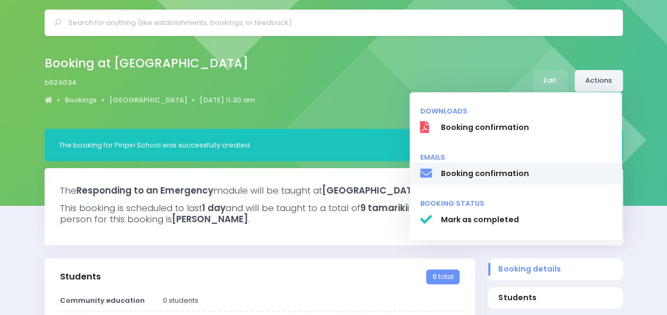  I want to click on strong: 9 tamariki, so click(384, 208).